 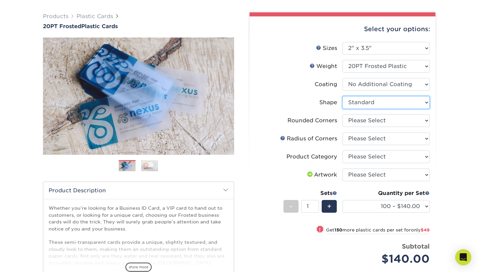 I want to click on a: Plastic Cards, so click(x=95, y=16).